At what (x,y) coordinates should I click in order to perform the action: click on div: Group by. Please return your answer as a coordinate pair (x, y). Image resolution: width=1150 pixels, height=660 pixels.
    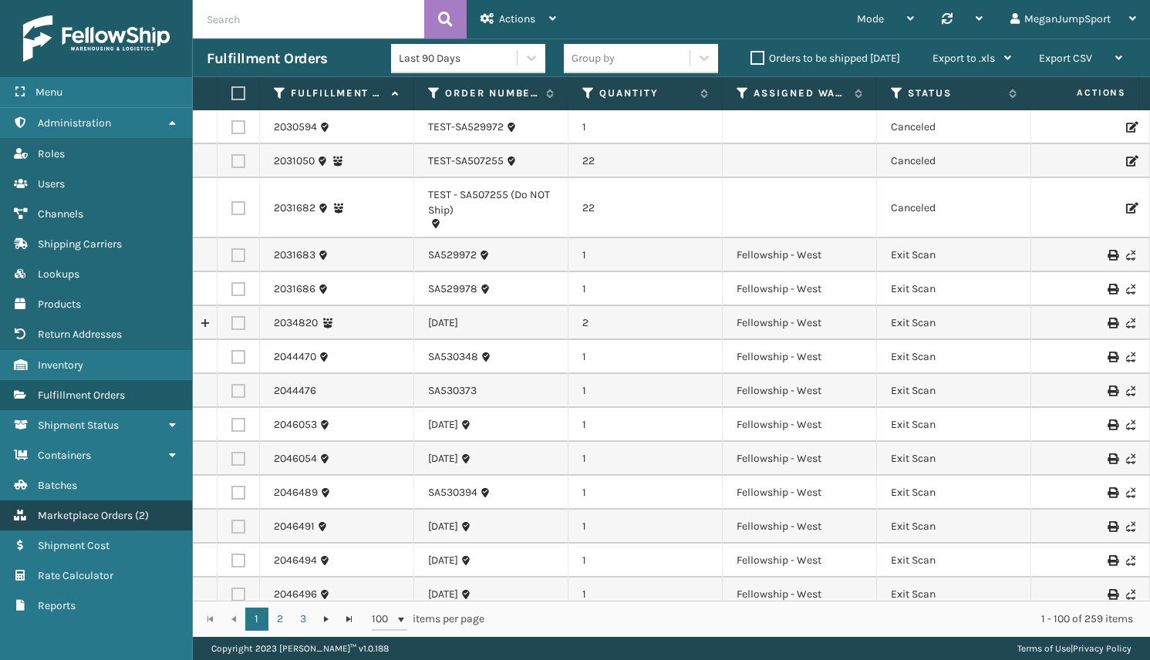
    Looking at the image, I should click on (593, 58).